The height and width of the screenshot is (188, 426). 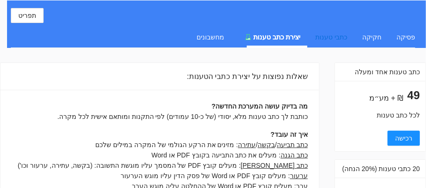 What do you see at coordinates (289, 134) in the screenshot?
I see `b: איך זה עובד?` at bounding box center [289, 134].